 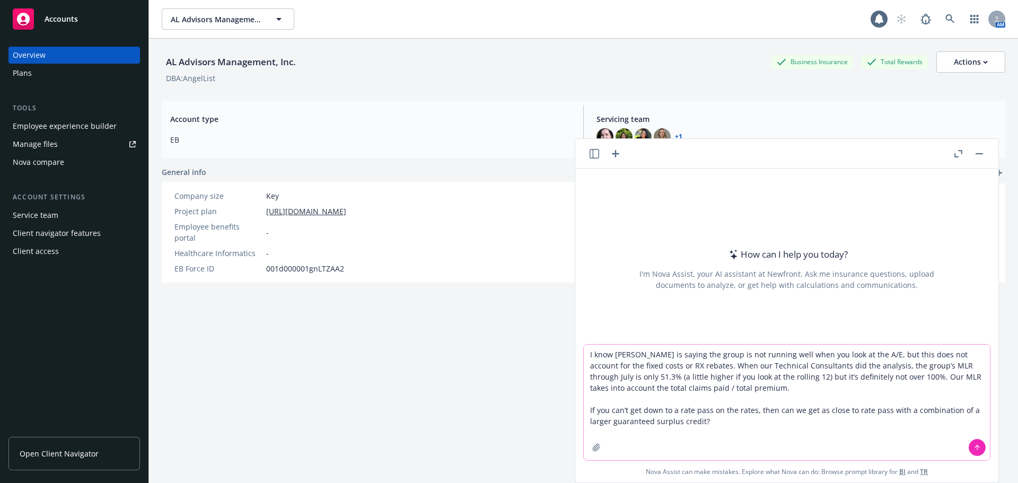 What do you see at coordinates (190, 78) in the screenshot?
I see `div: DBA: AngelList` at bounding box center [190, 78].